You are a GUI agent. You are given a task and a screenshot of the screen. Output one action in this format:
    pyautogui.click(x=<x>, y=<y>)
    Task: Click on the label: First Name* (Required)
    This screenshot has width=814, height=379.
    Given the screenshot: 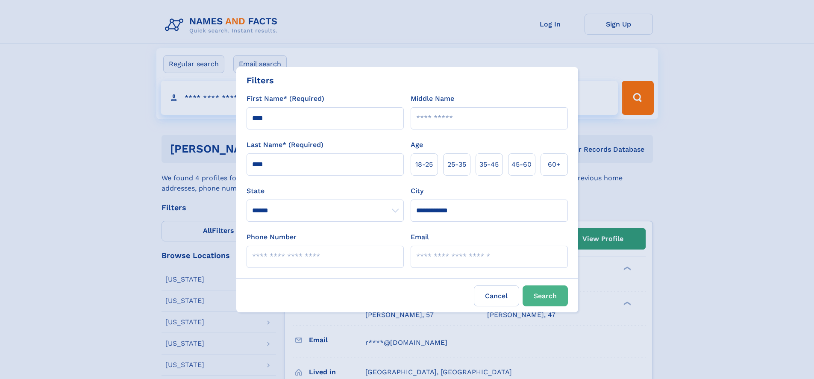 What is the action you would take?
    pyautogui.click(x=285, y=99)
    